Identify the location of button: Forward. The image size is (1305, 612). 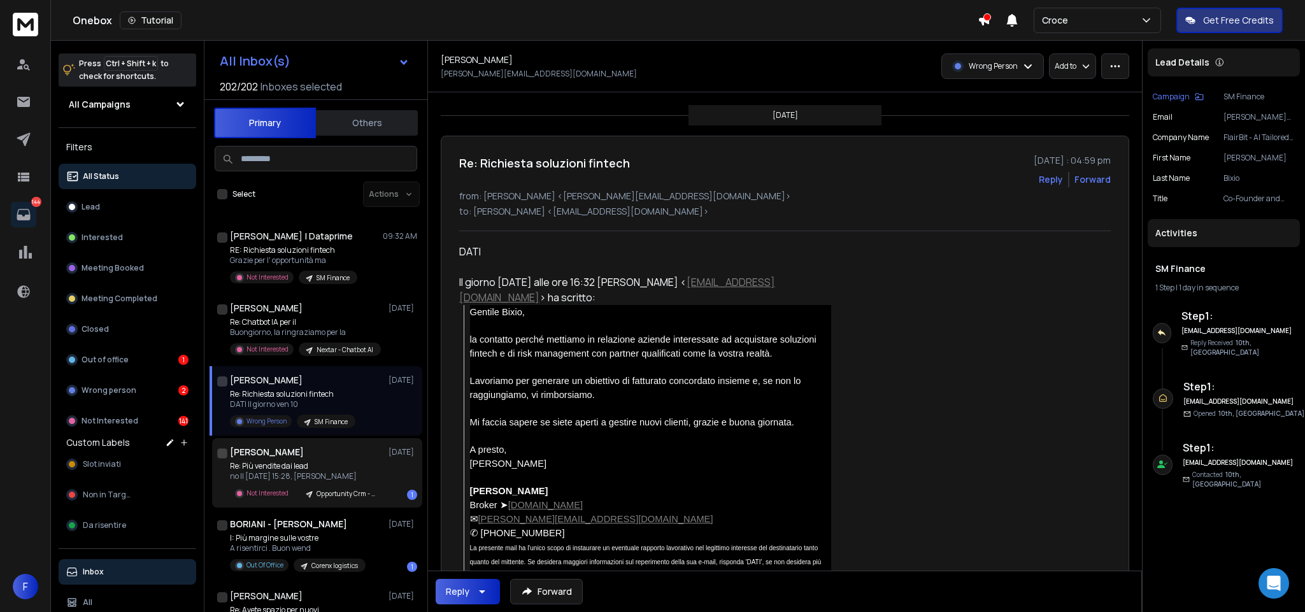
(547, 592).